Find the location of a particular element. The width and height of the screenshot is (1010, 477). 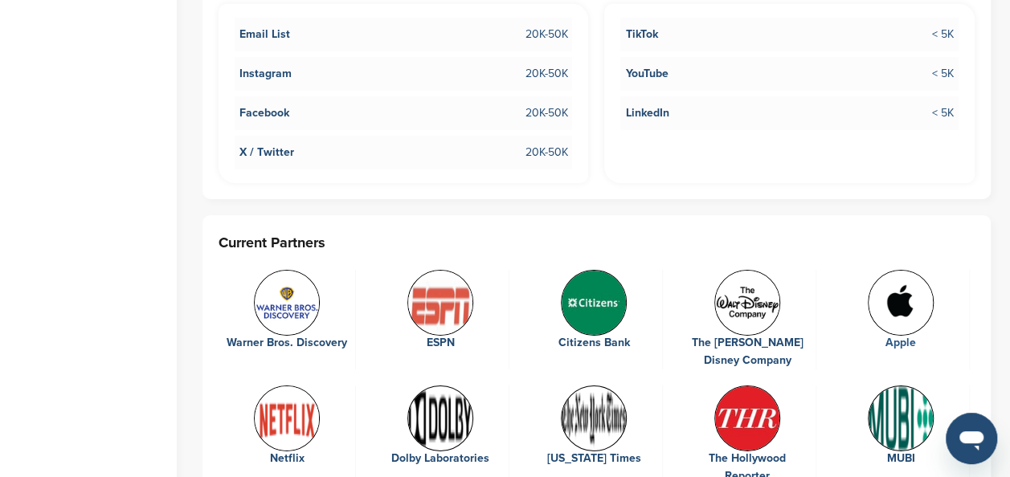

img: 250px mubi logo.svg is located at coordinates (901, 419).